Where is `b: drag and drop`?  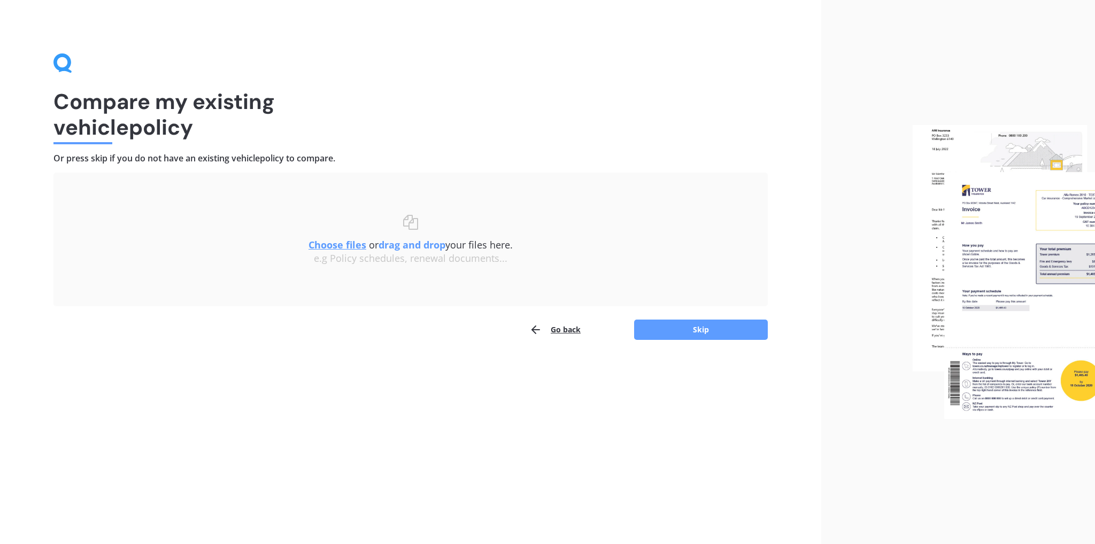 b: drag and drop is located at coordinates (412, 245).